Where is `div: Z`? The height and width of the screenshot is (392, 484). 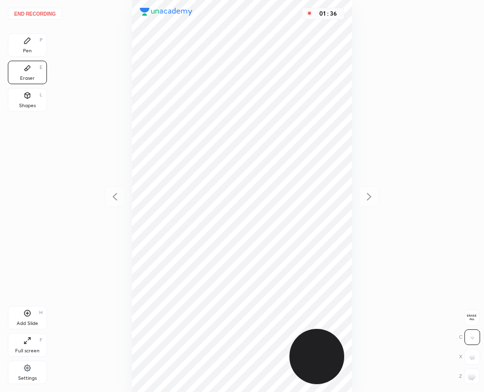
div: Z is located at coordinates (469, 376).